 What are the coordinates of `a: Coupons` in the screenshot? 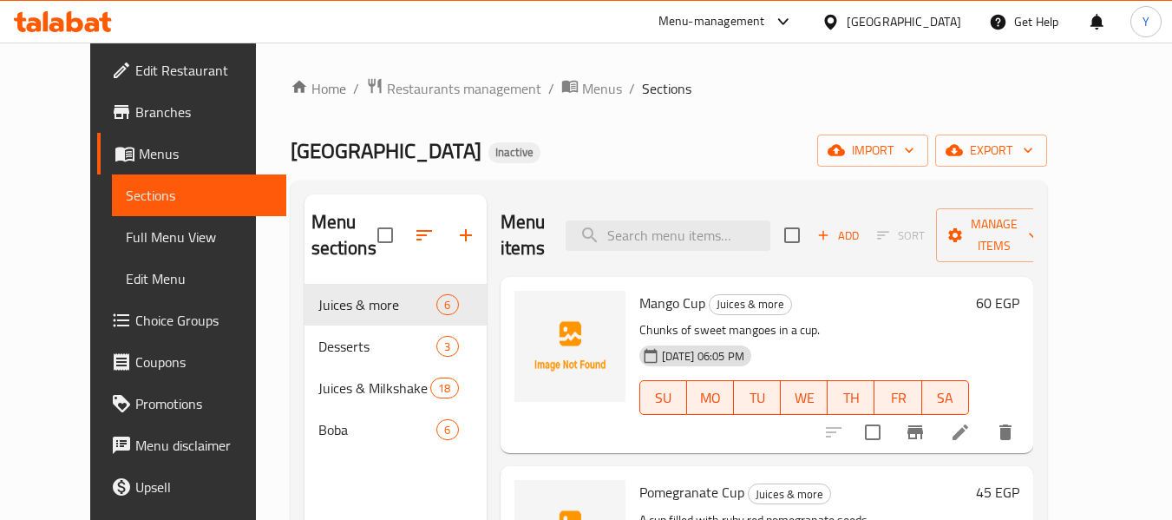 It's located at (192, 362).